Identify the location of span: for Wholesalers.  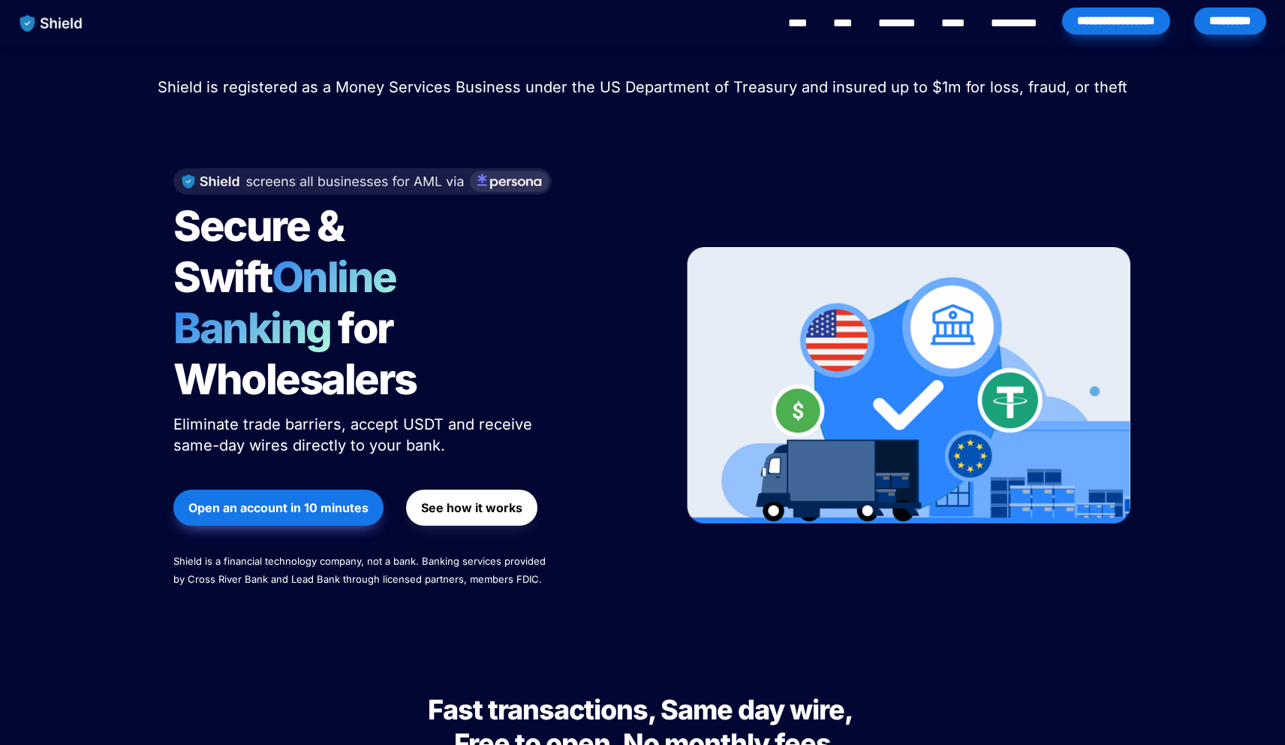
(295, 354).